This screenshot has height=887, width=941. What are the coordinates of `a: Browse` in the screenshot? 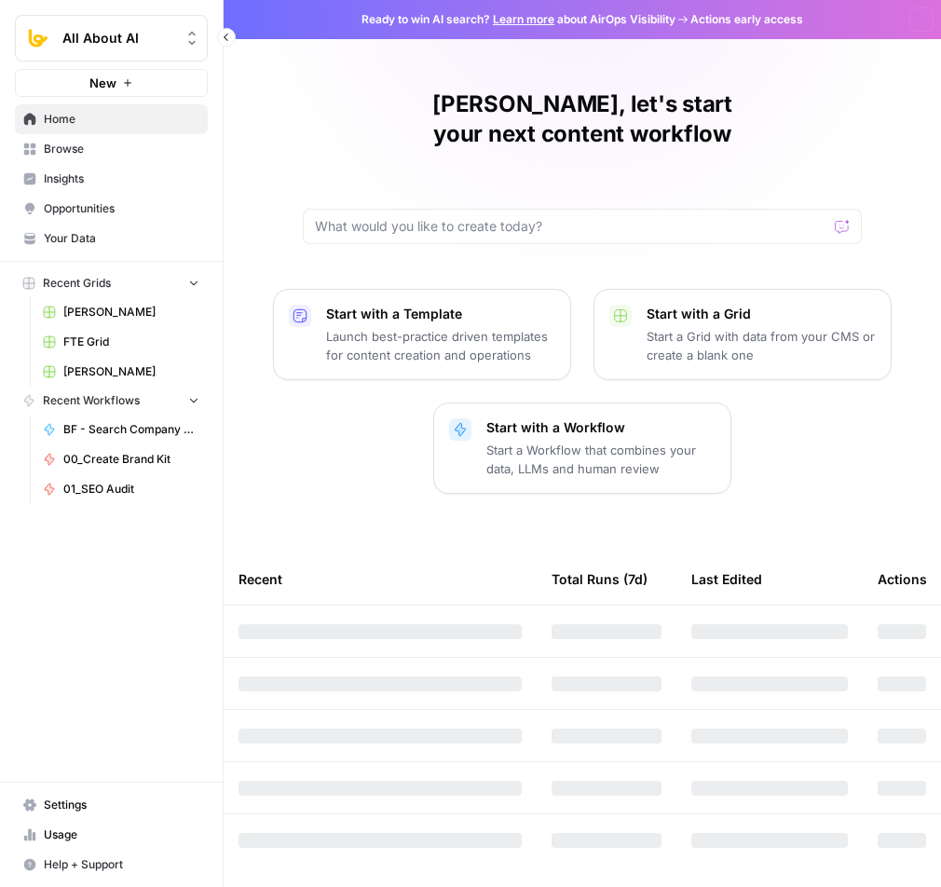 It's located at (111, 149).